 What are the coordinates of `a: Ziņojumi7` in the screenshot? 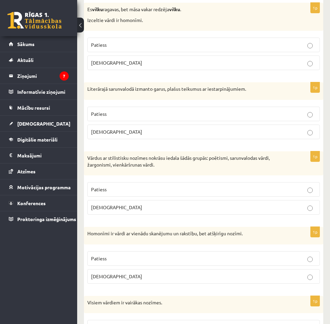 It's located at (39, 76).